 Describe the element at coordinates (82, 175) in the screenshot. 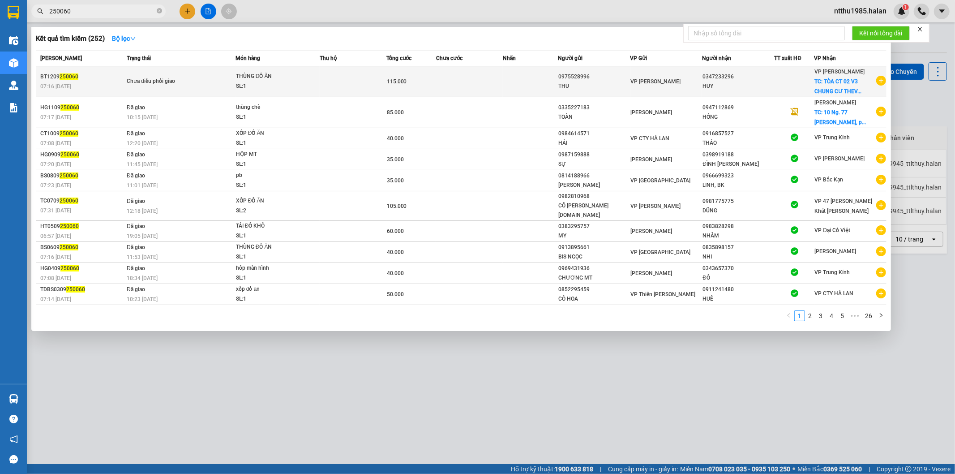

I see `div: BS0809` at that location.